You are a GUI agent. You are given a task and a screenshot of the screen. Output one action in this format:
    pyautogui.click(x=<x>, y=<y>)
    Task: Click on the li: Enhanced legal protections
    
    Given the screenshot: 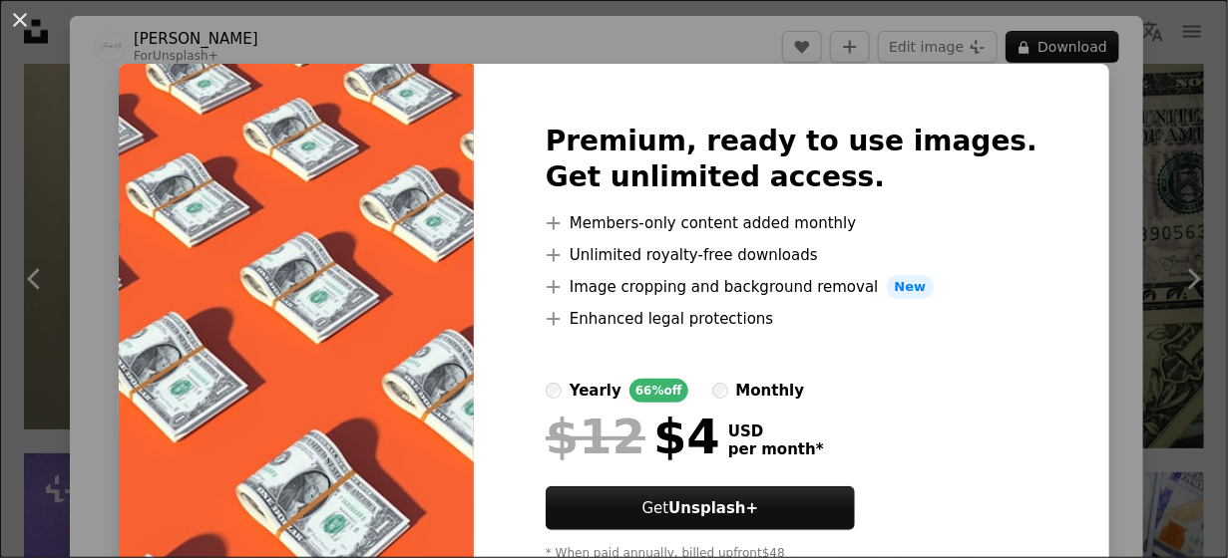 What is the action you would take?
    pyautogui.click(x=791, y=319)
    